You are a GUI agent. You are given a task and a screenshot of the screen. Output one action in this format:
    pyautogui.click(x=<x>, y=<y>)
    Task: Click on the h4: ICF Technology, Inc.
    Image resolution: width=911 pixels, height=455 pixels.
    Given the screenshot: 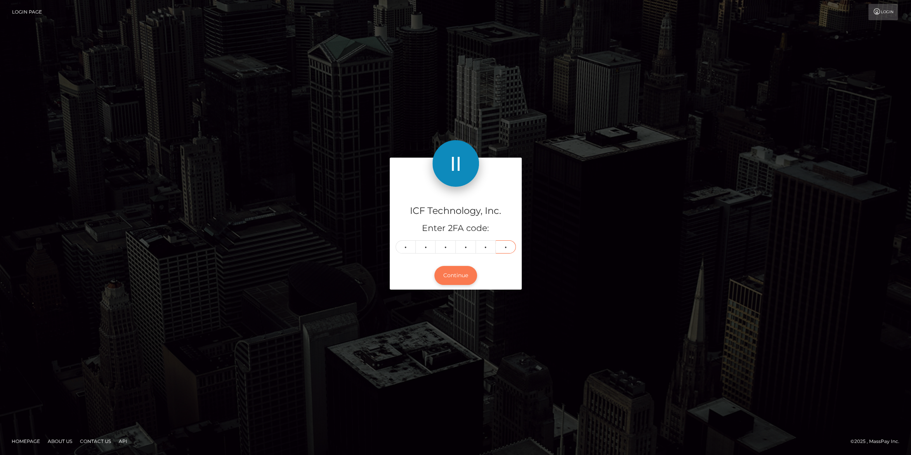 What is the action you would take?
    pyautogui.click(x=456, y=211)
    